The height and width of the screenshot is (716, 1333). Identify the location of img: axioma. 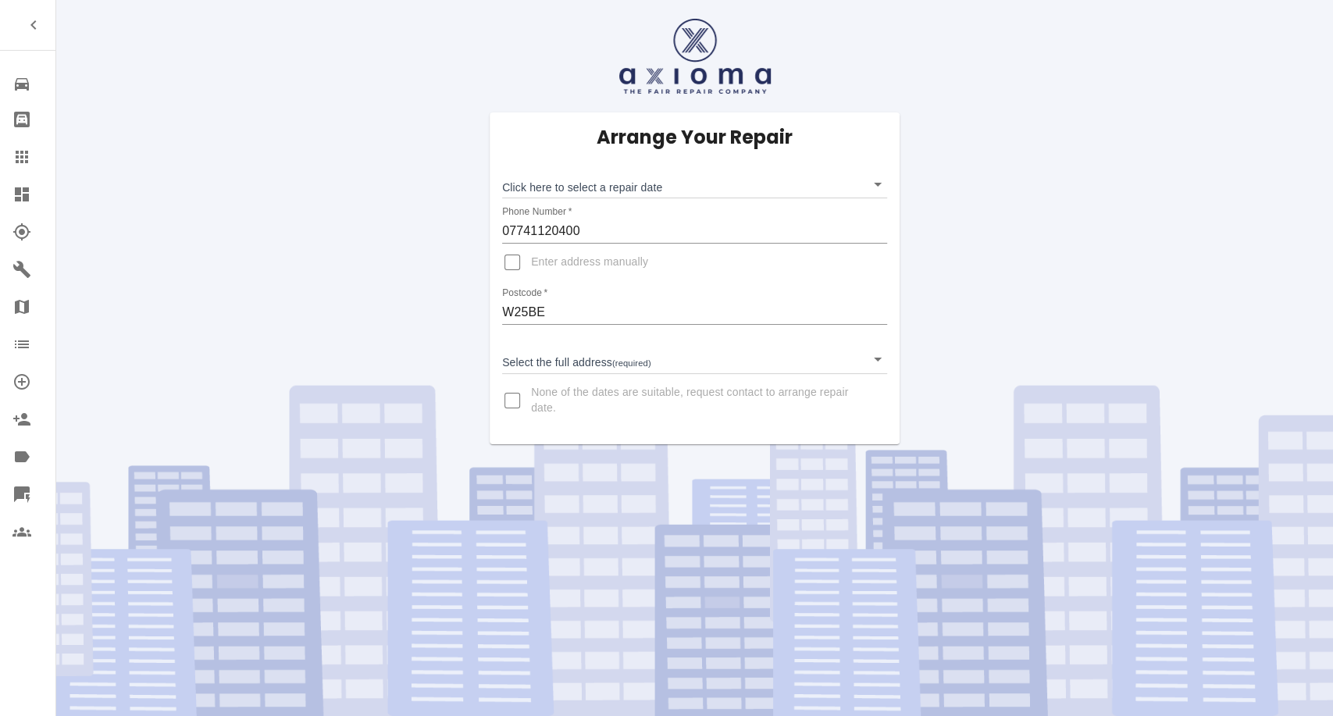
(695, 56).